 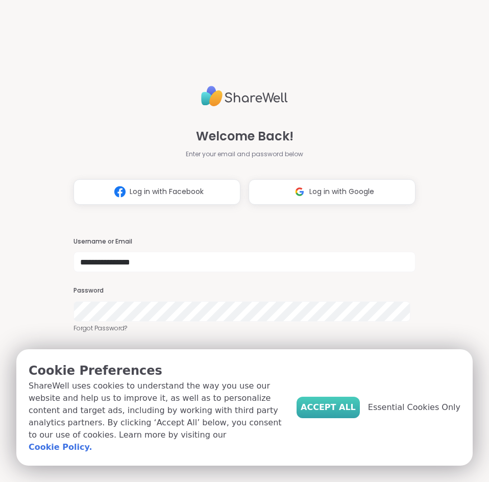 What do you see at coordinates (245, 328) in the screenshot?
I see `a: Forgot Password?` at bounding box center [245, 328].